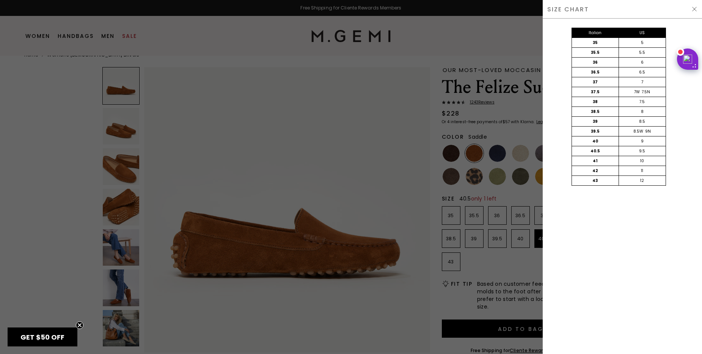 This screenshot has width=702, height=354. Describe the element at coordinates (642, 42) in the screenshot. I see `div: 5` at that location.